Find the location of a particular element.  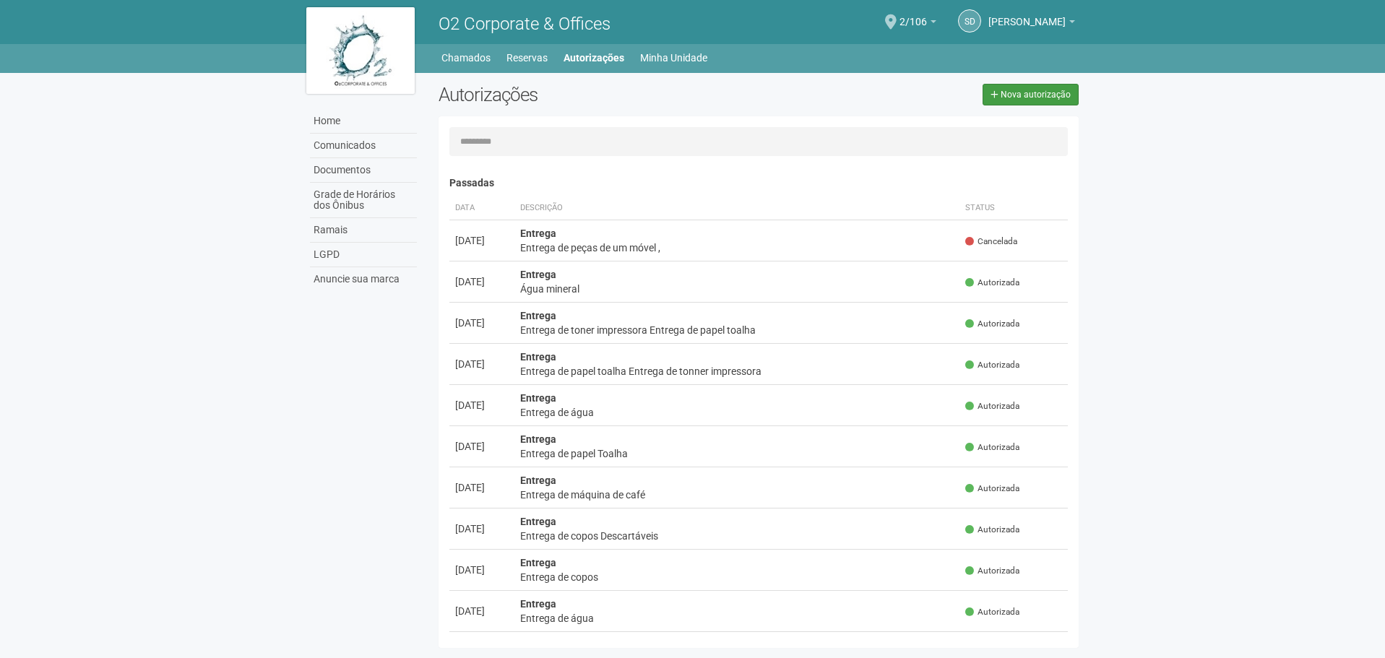

span: Cancelada is located at coordinates (991, 241).